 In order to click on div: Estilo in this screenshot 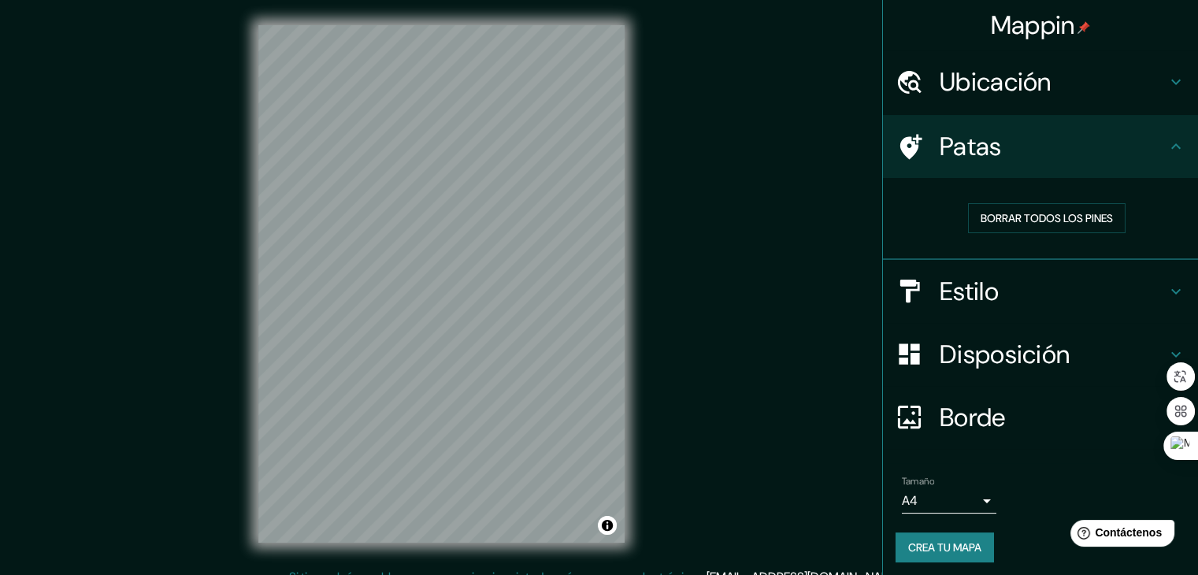, I will do `click(1040, 291)`.